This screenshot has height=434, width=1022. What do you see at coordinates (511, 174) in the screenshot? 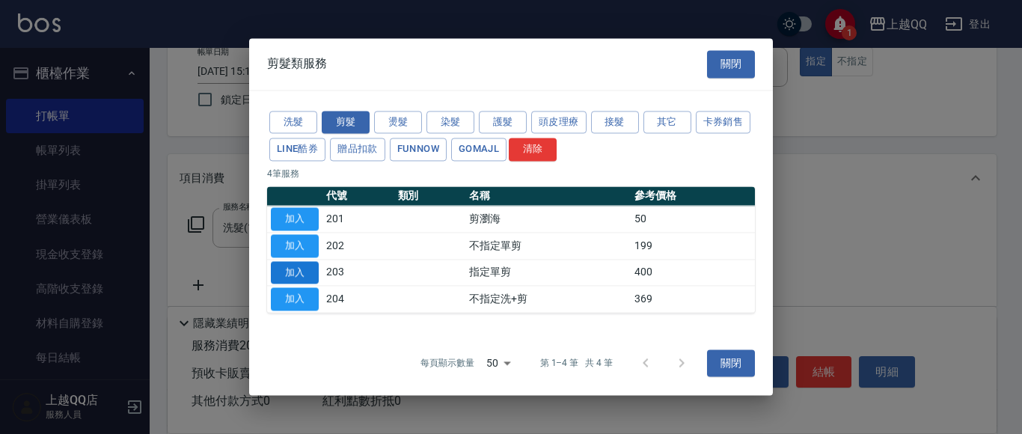
I see `p: 4 筆服務` at bounding box center [511, 174].